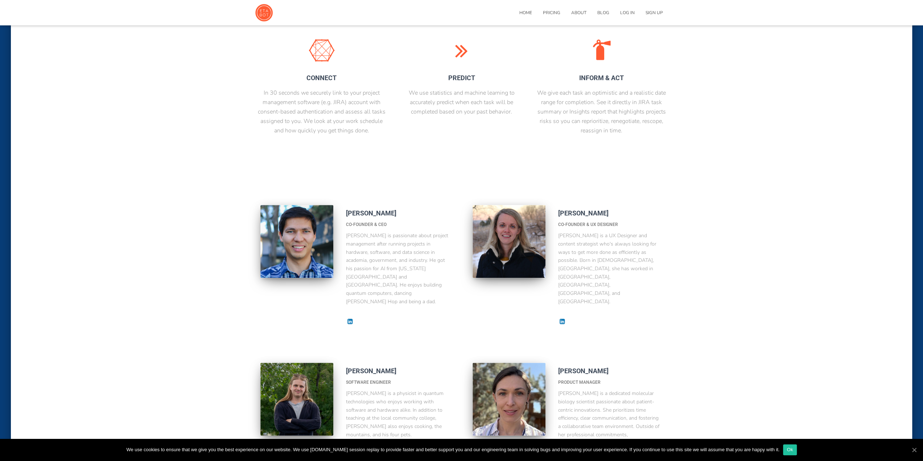 This screenshot has height=461, width=923. What do you see at coordinates (654, 13) in the screenshot?
I see `a: Sign Up` at bounding box center [654, 13].